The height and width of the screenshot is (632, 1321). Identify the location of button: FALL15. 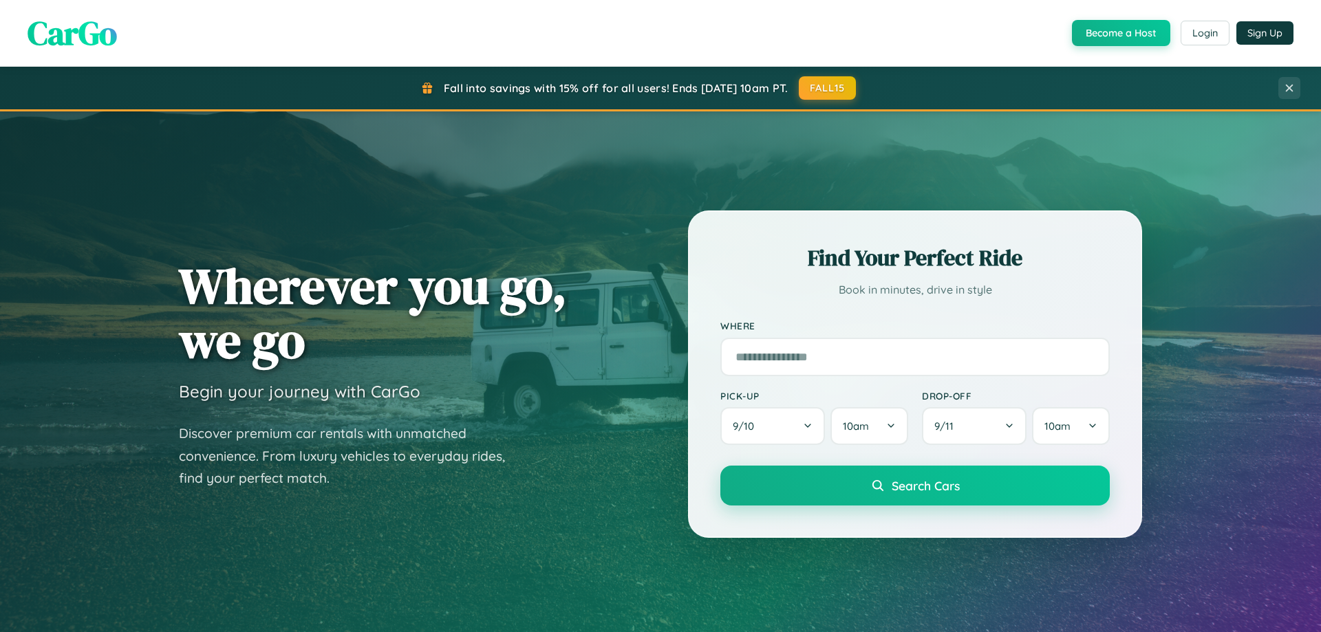
(827, 88).